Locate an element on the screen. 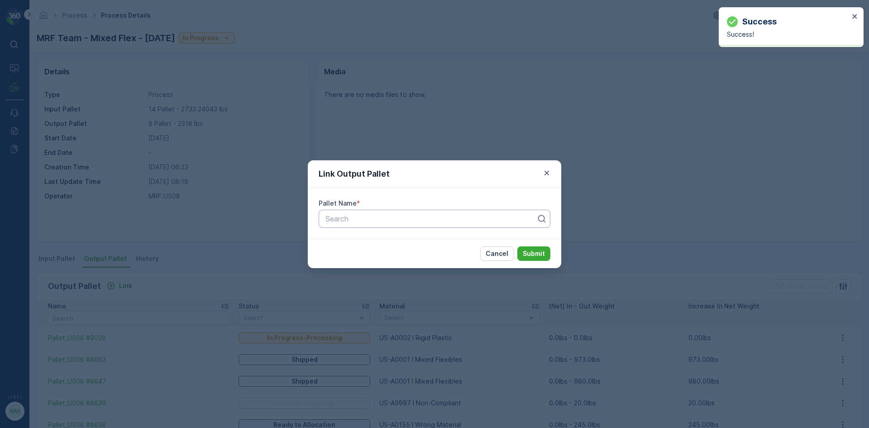  label: Pallet Name is located at coordinates (338, 203).